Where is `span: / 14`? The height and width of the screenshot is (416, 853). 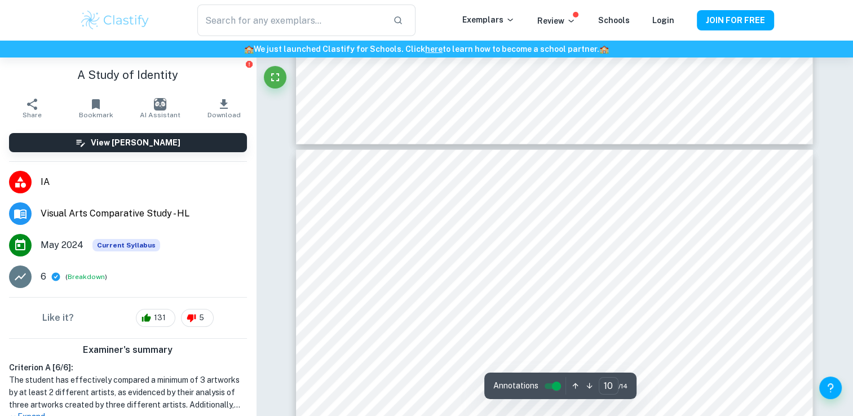
span: / 14 is located at coordinates (623, 386).